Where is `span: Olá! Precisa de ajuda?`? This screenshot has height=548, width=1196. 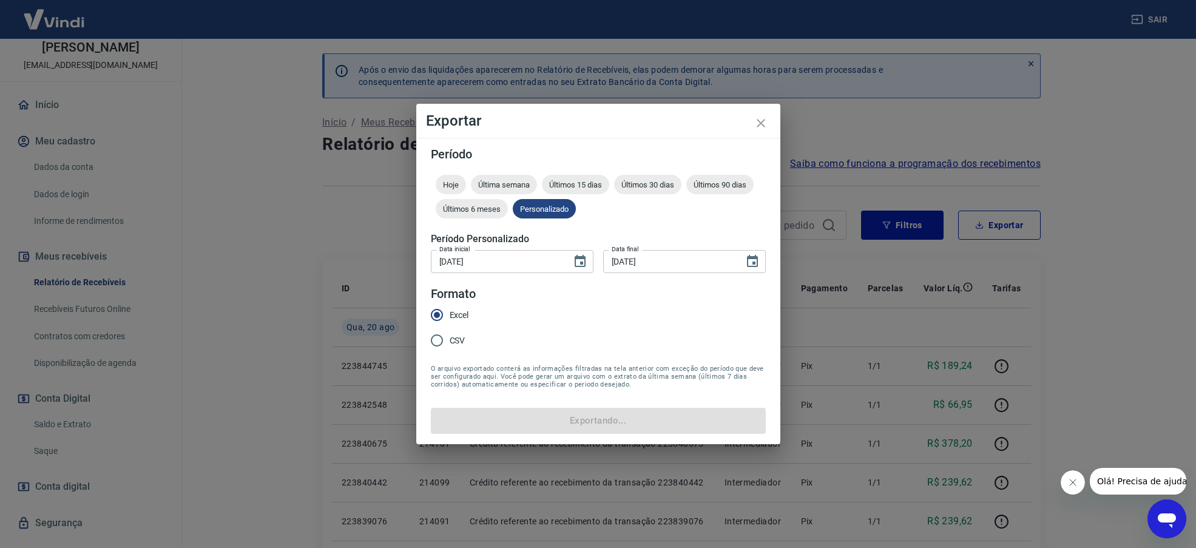 span: Olá! Precisa de ajuda? is located at coordinates (55, 13).